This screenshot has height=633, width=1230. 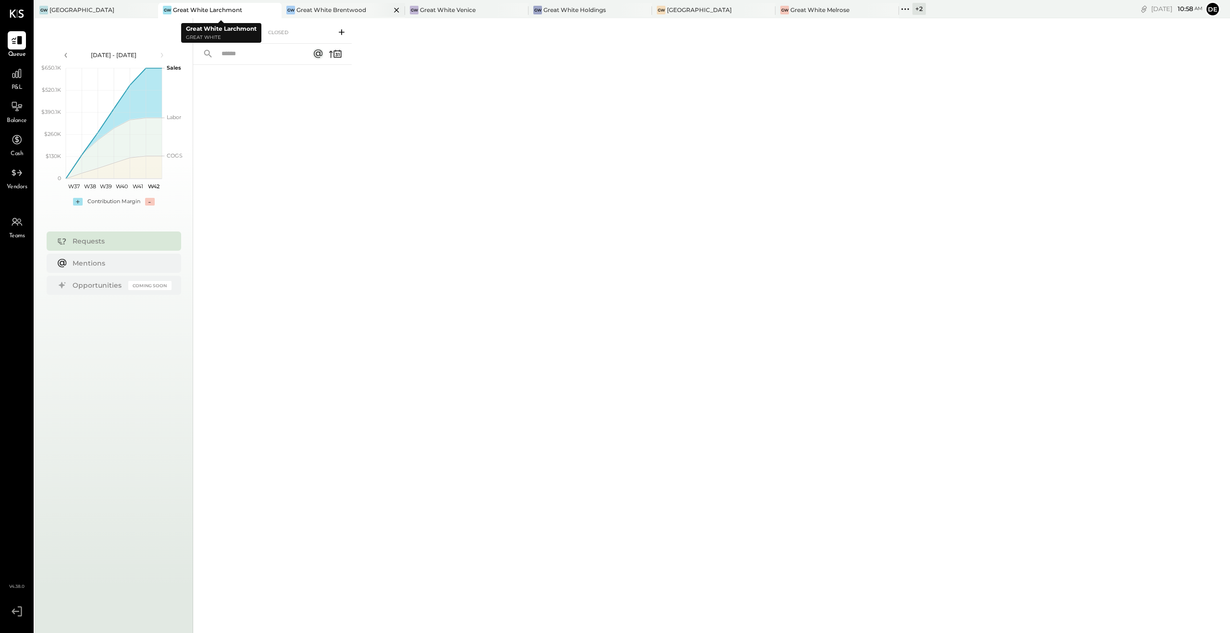 What do you see at coordinates (17, 121) in the screenshot?
I see `span: Balance` at bounding box center [17, 121].